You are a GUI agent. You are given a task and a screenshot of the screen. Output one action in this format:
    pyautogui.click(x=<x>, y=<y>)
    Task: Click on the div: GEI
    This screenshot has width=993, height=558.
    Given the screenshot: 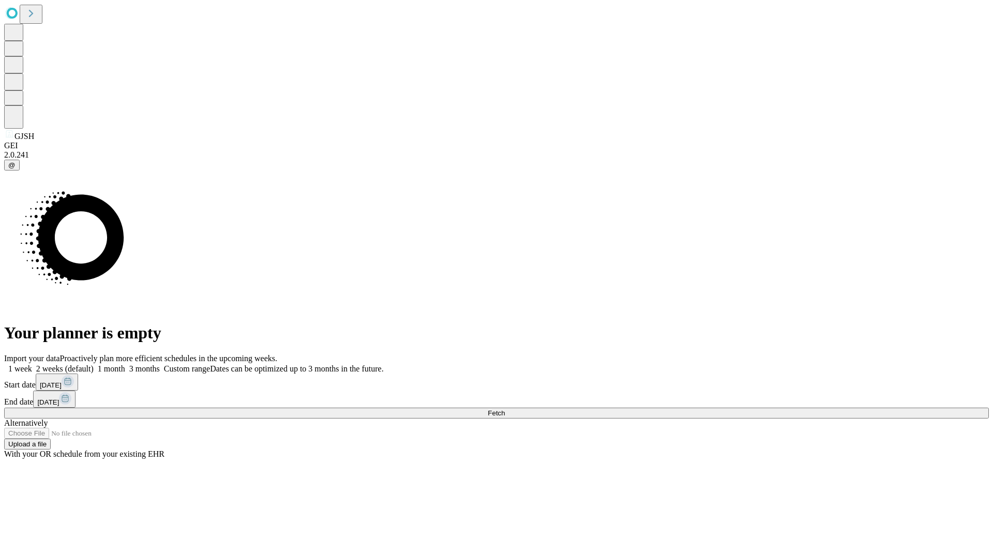 What is the action you would take?
    pyautogui.click(x=496, y=146)
    